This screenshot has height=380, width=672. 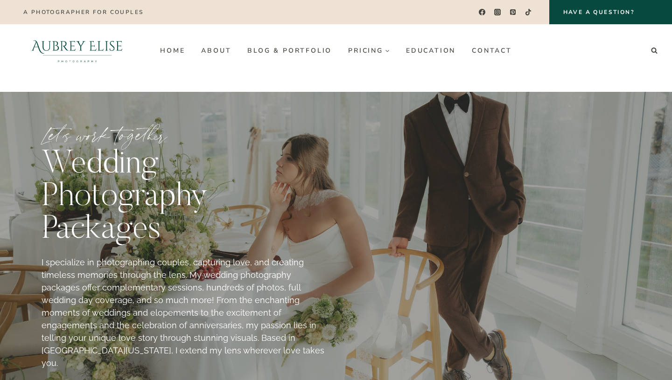 What do you see at coordinates (173, 50) in the screenshot?
I see `a: Home` at bounding box center [173, 50].